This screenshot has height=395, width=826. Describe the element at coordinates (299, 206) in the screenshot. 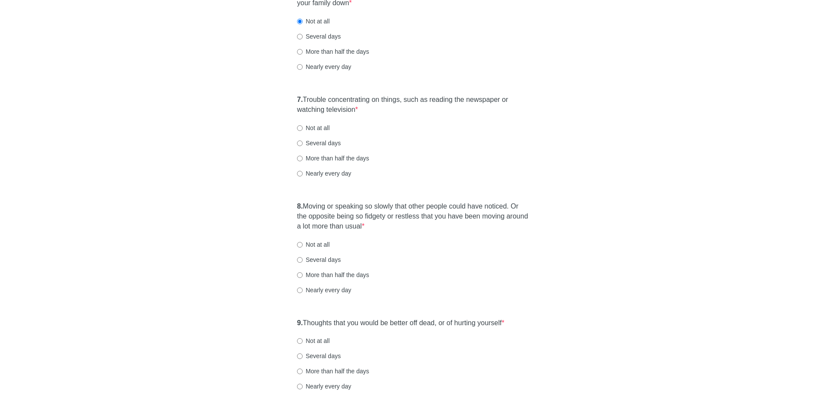

I see `strong: 8.` at that location.